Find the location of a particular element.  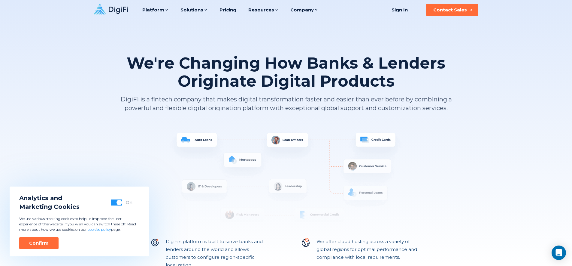

p: We use various tracking cookies to help us improve the user experience of this website. If you wi... is located at coordinates (79, 224).